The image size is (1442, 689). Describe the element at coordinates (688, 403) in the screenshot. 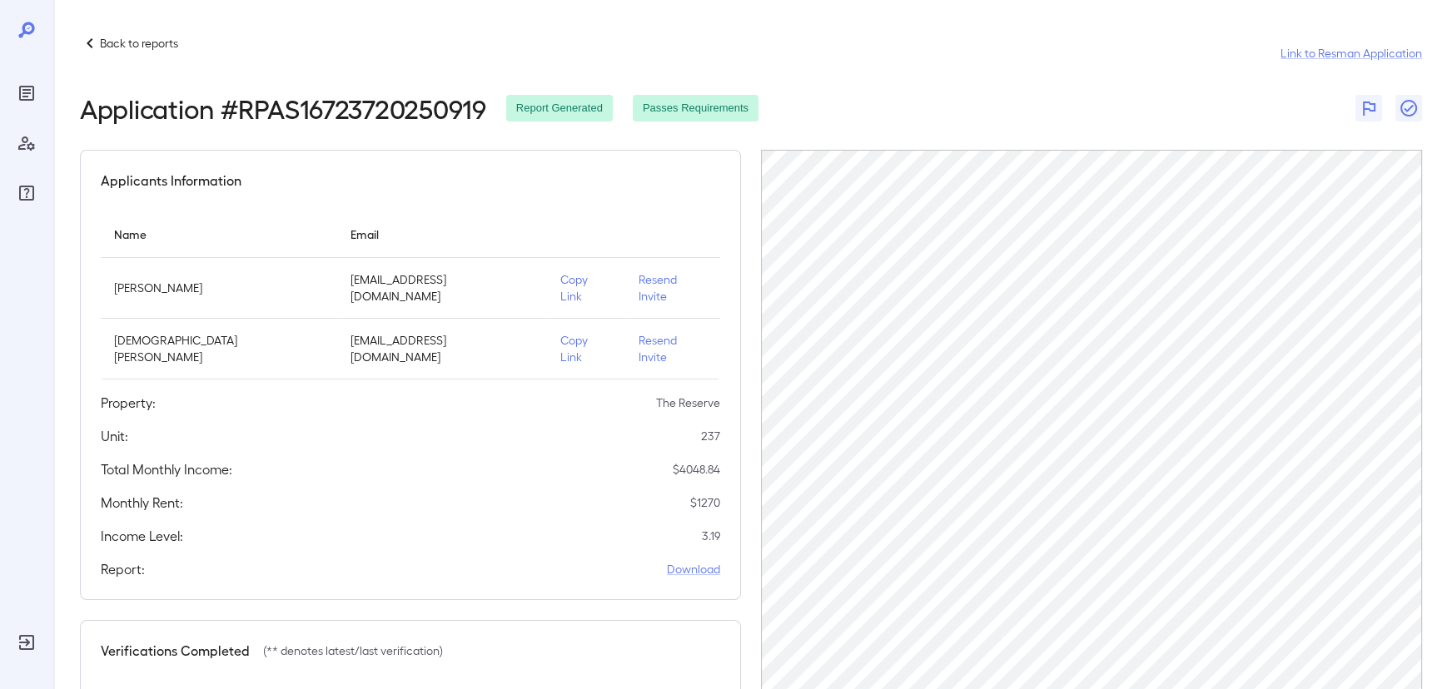

I see `p: The Reserve` at that location.